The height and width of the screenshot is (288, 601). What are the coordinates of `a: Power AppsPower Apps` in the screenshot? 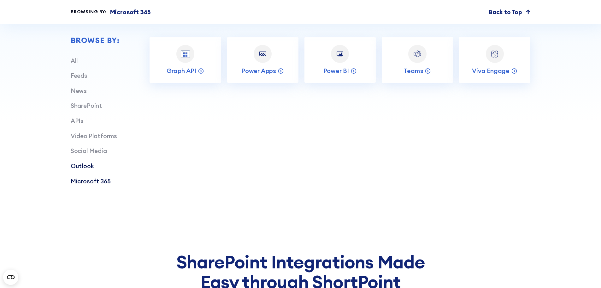 It's located at (263, 60).